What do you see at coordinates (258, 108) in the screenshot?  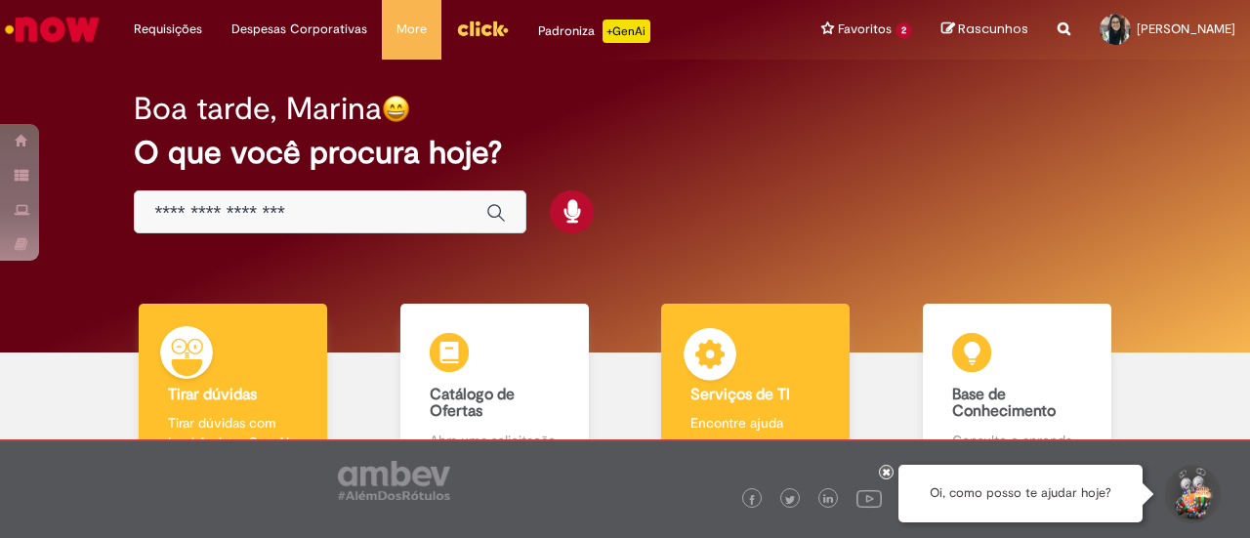 I see `h2: Boa tarde, Marina` at bounding box center [258, 108].